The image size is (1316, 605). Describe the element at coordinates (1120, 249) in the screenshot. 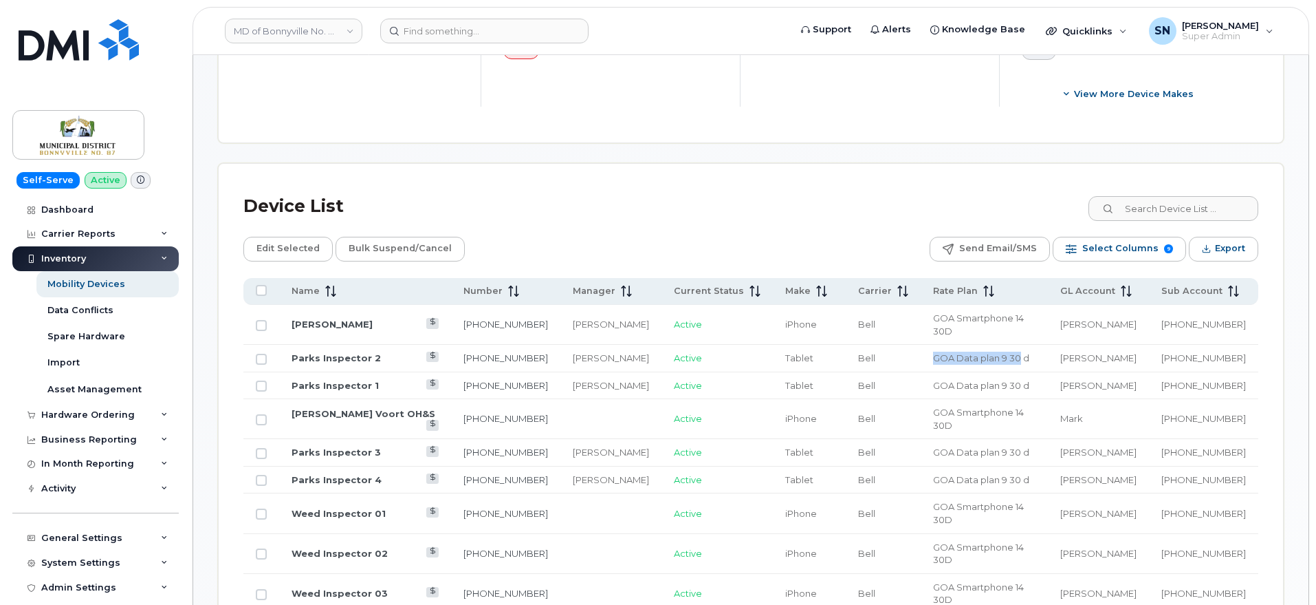

I see `button: Select Columns 9` at that location.